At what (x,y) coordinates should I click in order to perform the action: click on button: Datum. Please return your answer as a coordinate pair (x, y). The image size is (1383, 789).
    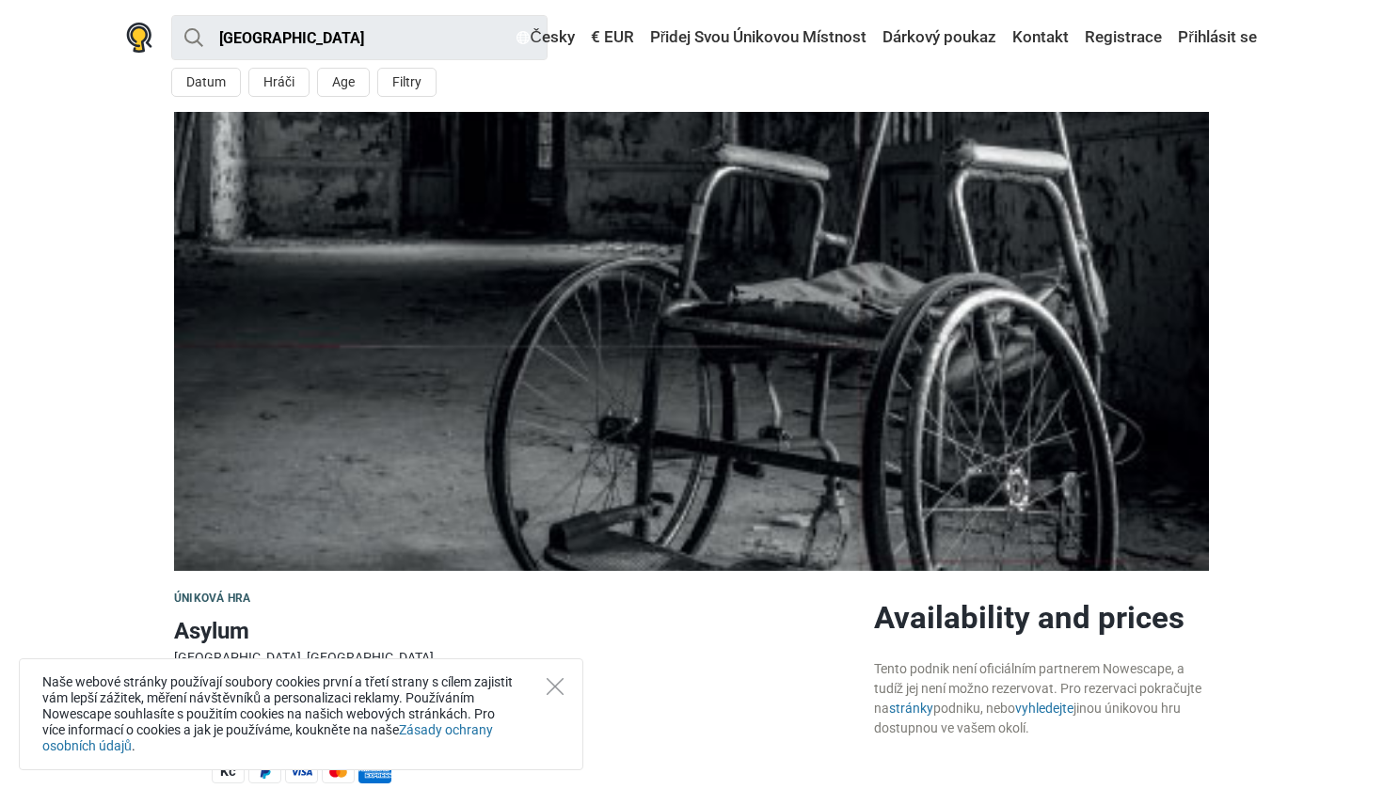
    Looking at the image, I should click on (206, 82).